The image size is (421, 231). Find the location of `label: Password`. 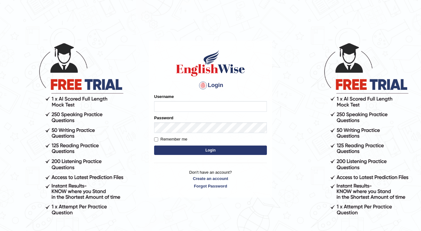

label: Password is located at coordinates (164, 118).